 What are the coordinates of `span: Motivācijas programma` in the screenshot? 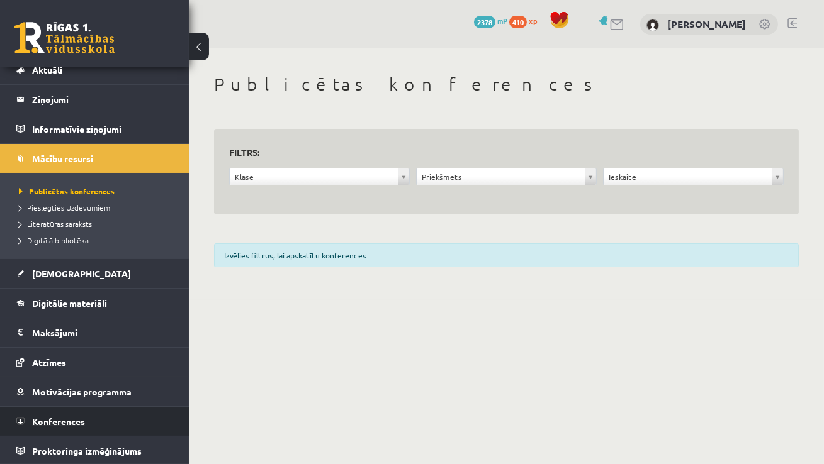 It's located at (82, 392).